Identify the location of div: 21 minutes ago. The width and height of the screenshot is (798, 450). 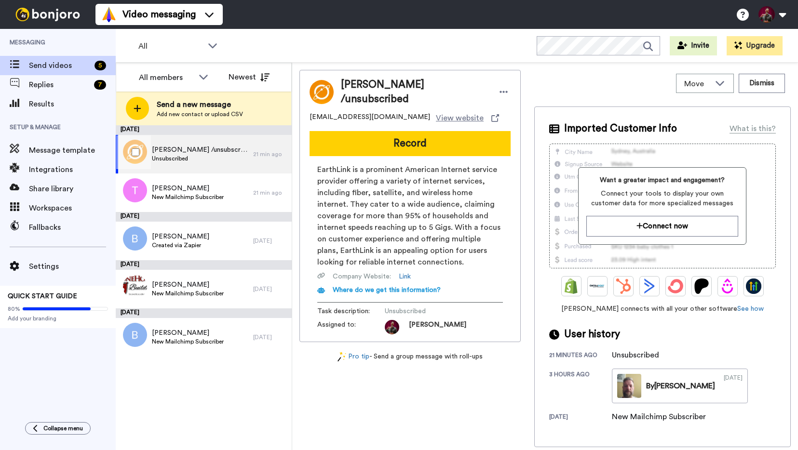
(580, 356).